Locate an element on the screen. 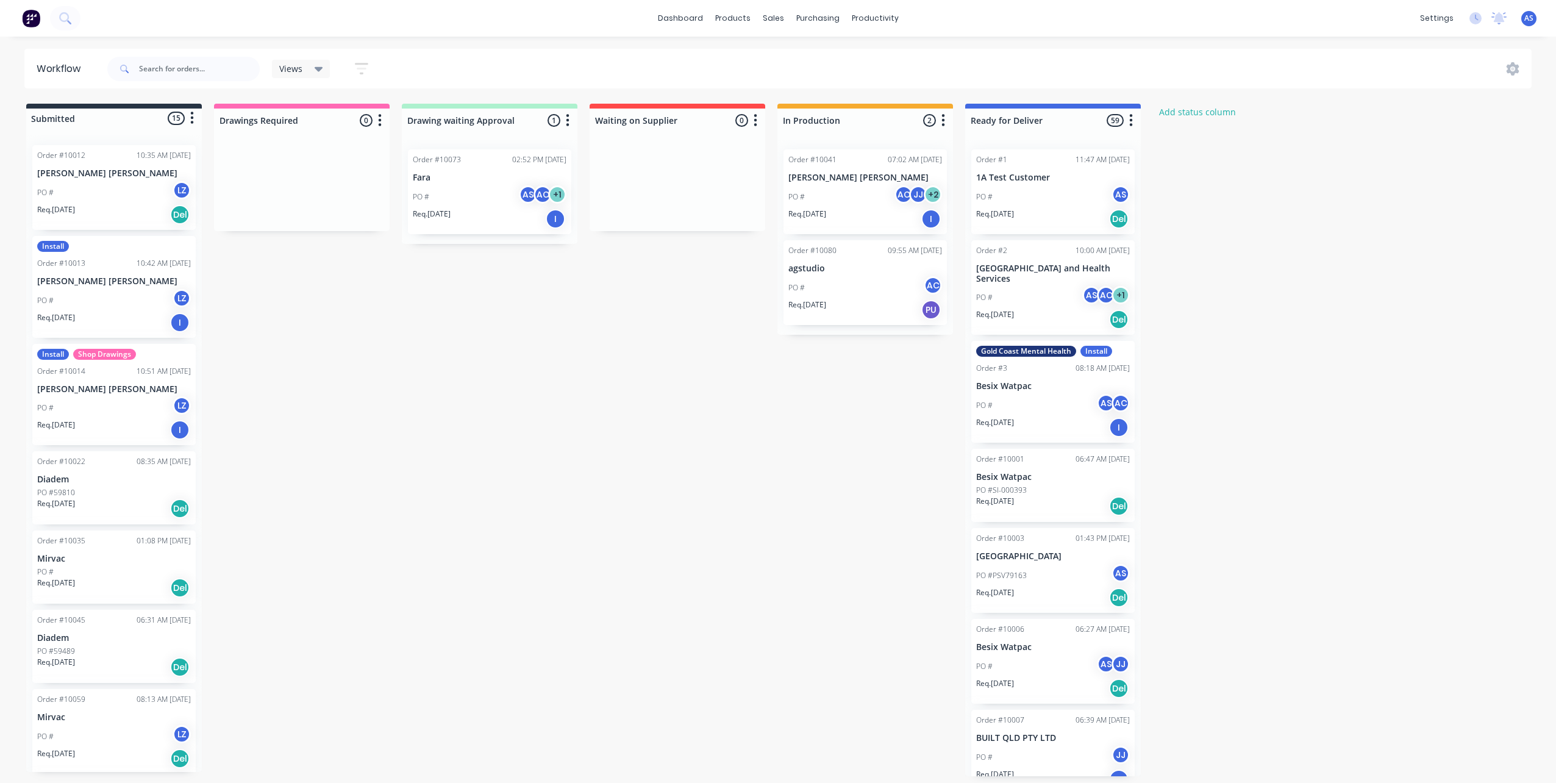 The image size is (1556, 783). div: Order #10014 is located at coordinates (61, 371).